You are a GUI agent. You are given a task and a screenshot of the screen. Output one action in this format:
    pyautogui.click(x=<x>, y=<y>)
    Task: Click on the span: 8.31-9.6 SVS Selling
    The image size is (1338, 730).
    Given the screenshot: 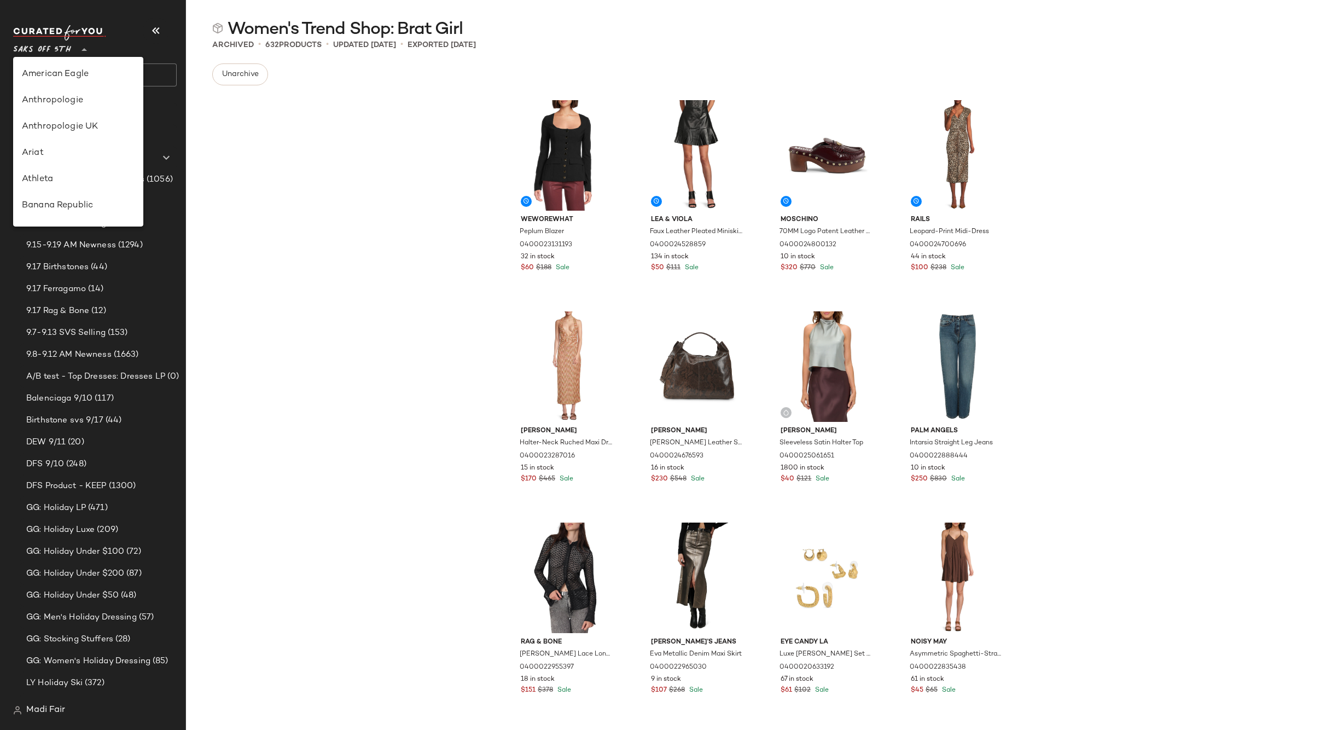 What is the action you would take?
    pyautogui.click(x=66, y=223)
    